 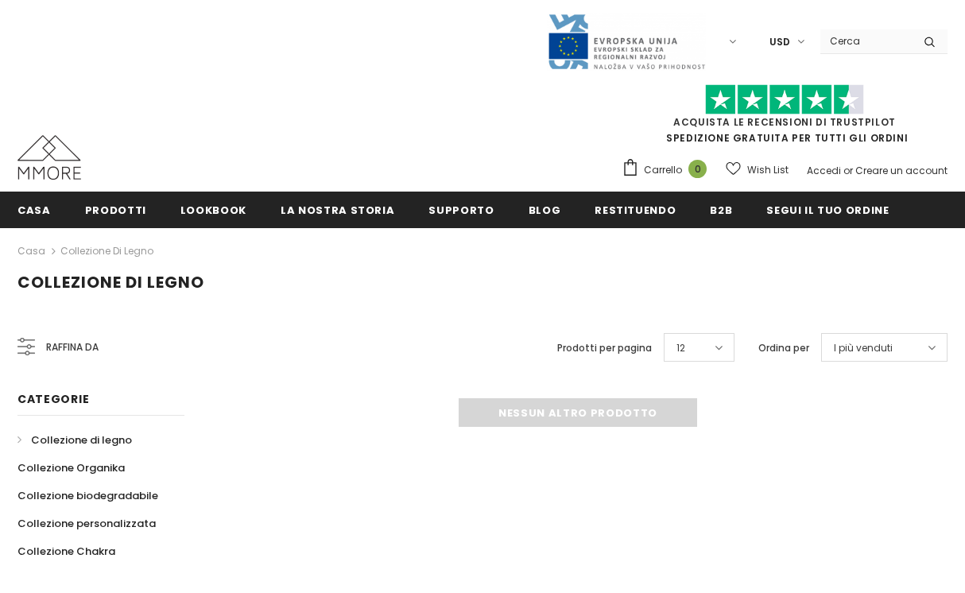 What do you see at coordinates (757, 169) in the screenshot?
I see `a: Wish List` at bounding box center [757, 169].